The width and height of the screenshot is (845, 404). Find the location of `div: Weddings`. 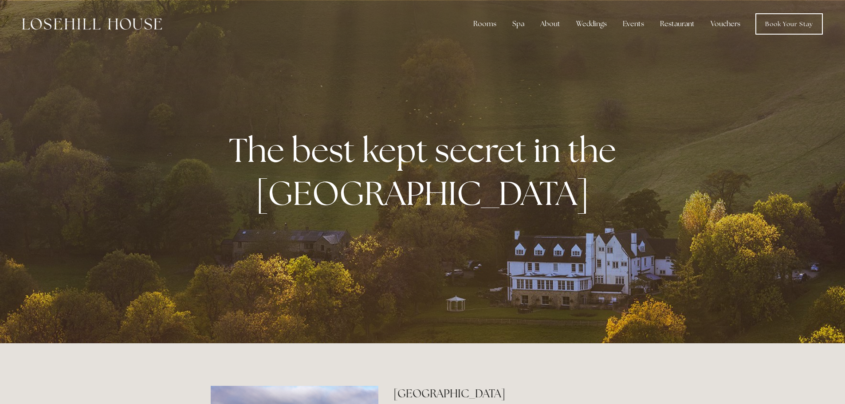

div: Weddings is located at coordinates (591, 24).